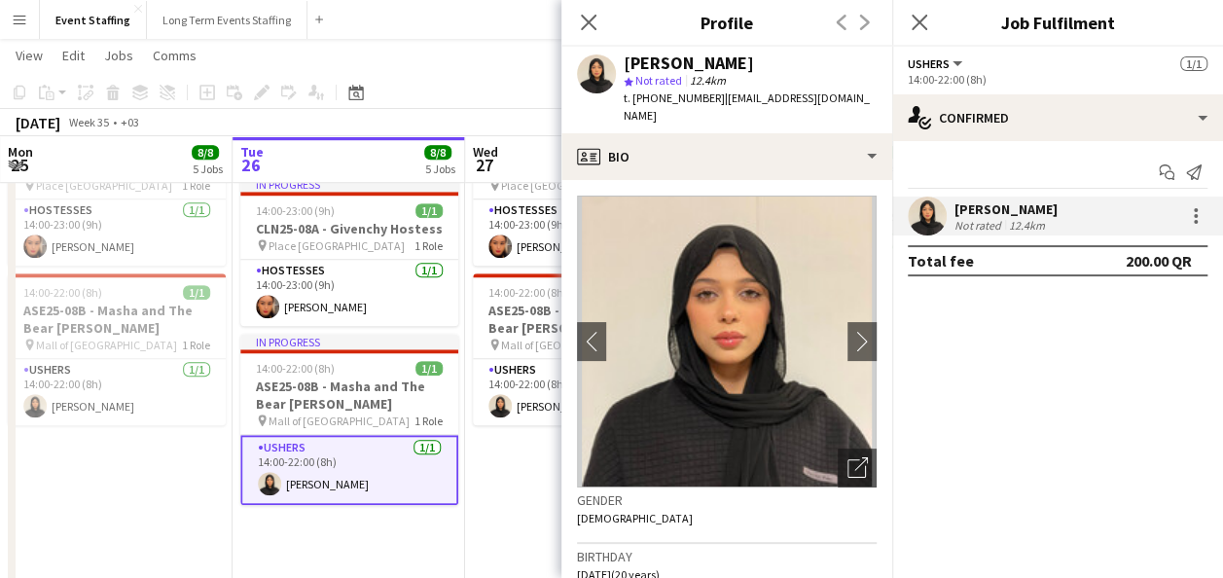  I want to click on span: 25, so click(18, 164).